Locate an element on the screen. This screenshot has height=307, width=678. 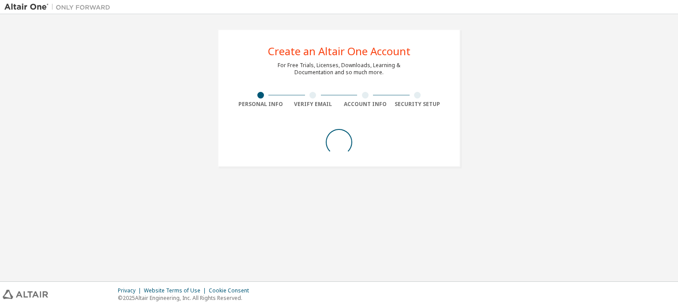
div: For Free Trials, Licenses, Downloads, Learning & Documentation and so much more. is located at coordinates (339, 69).